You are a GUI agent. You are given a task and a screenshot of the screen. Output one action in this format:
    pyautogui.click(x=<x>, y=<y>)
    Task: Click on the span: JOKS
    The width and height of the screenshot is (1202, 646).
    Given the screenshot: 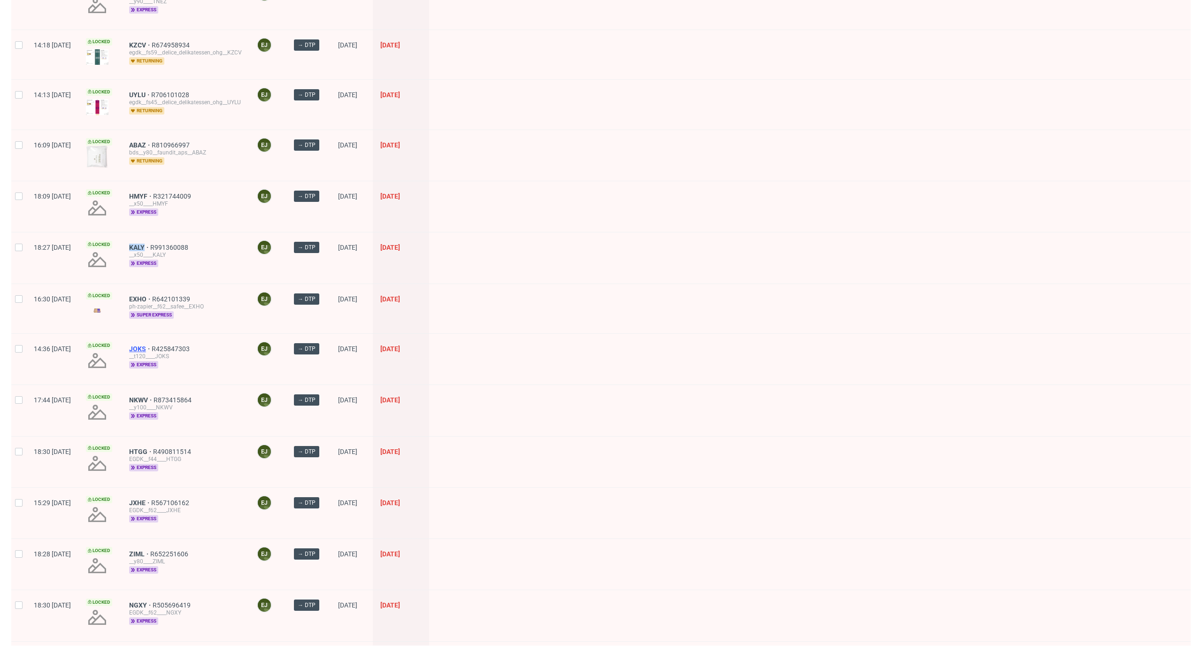 What is the action you would take?
    pyautogui.click(x=140, y=349)
    